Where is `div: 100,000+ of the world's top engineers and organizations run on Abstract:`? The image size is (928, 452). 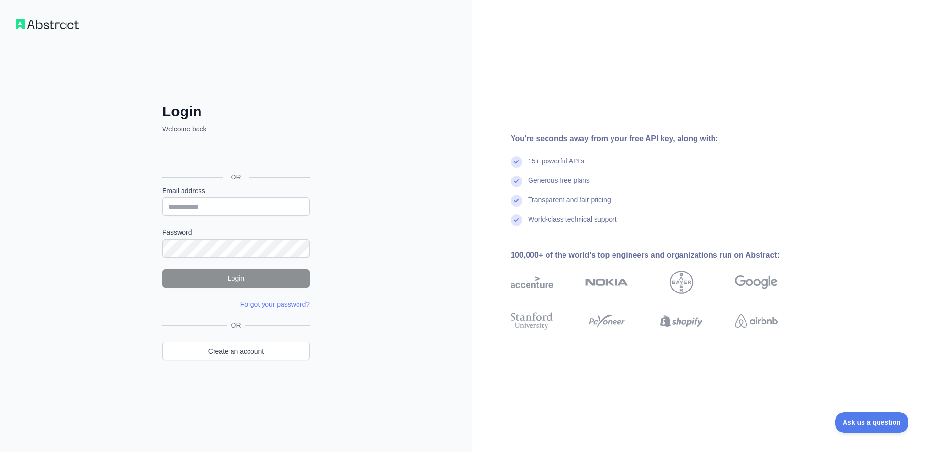
div: 100,000+ of the world's top engineers and organizations run on Abstract: is located at coordinates (659, 255).